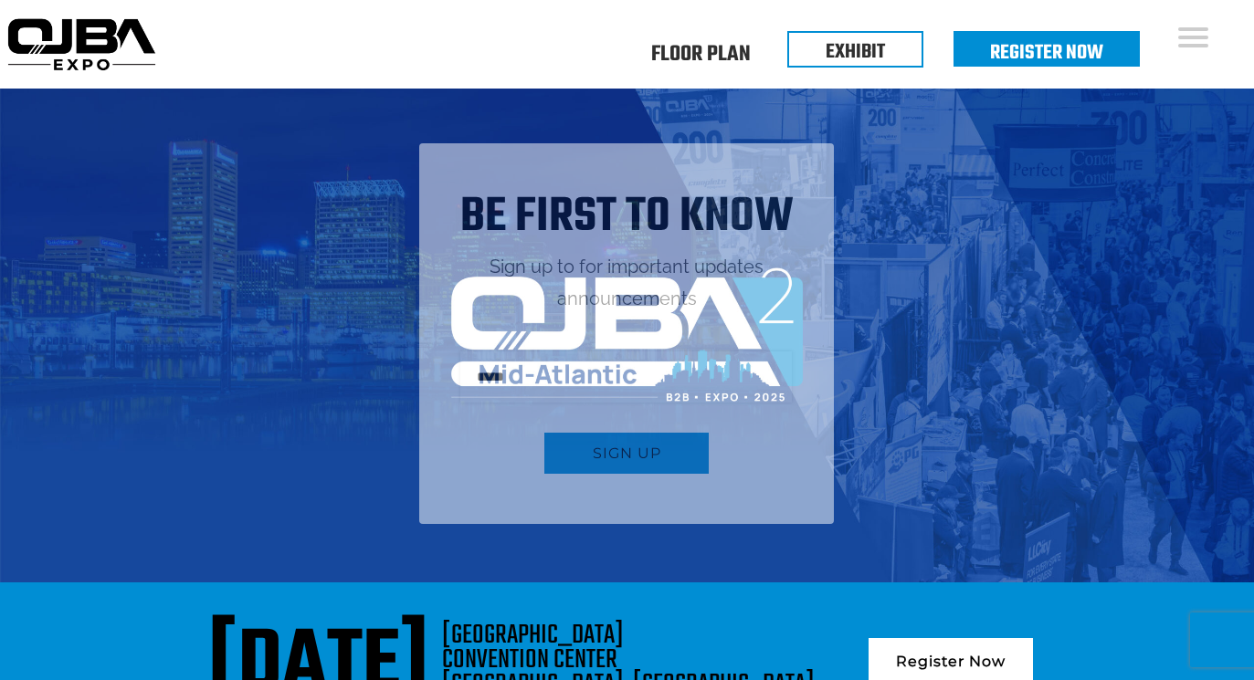  I want to click on h1: Be first to know, so click(627, 217).